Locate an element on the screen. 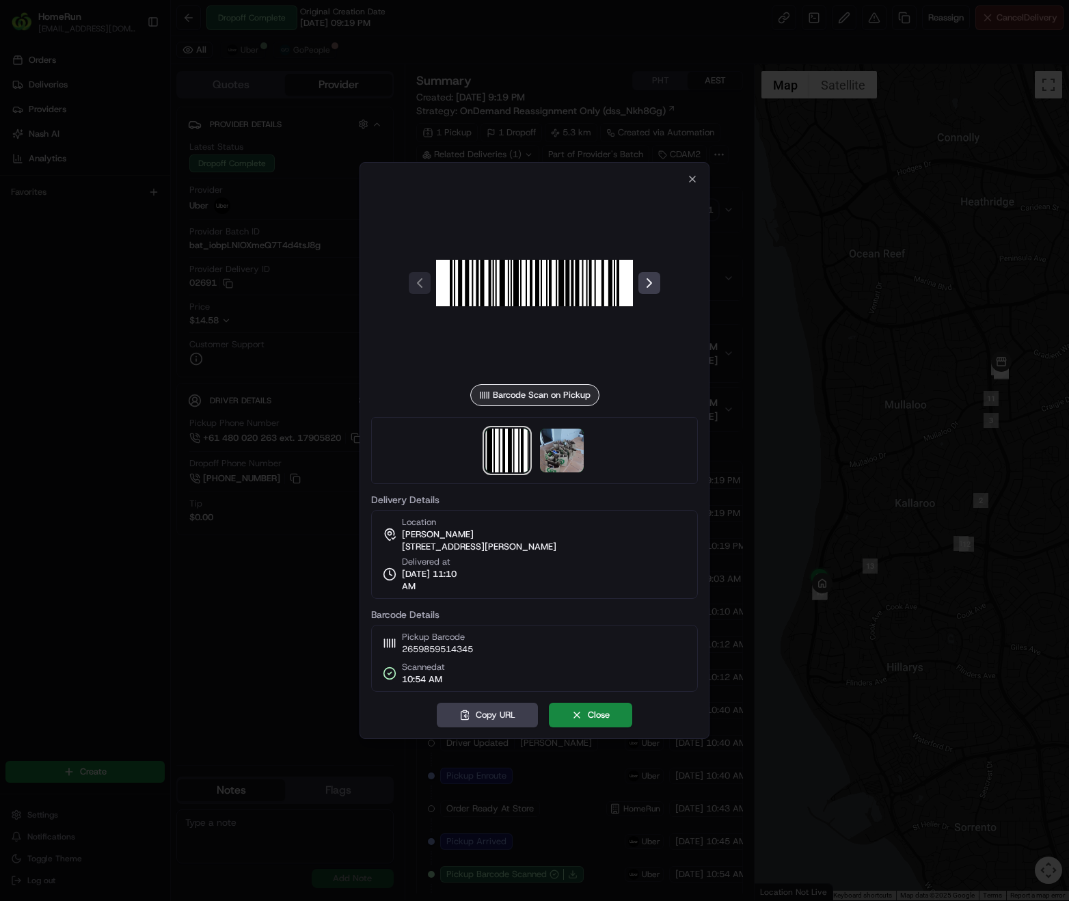  label: Delivery Details is located at coordinates (535, 500).